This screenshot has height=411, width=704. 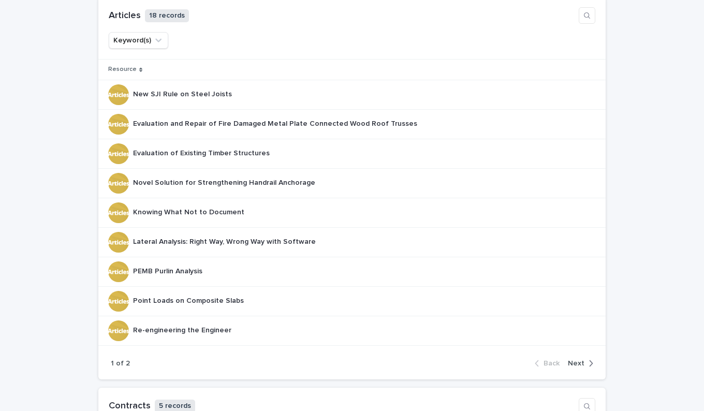 What do you see at coordinates (576, 363) in the screenshot?
I see `span: Next` at bounding box center [576, 363].